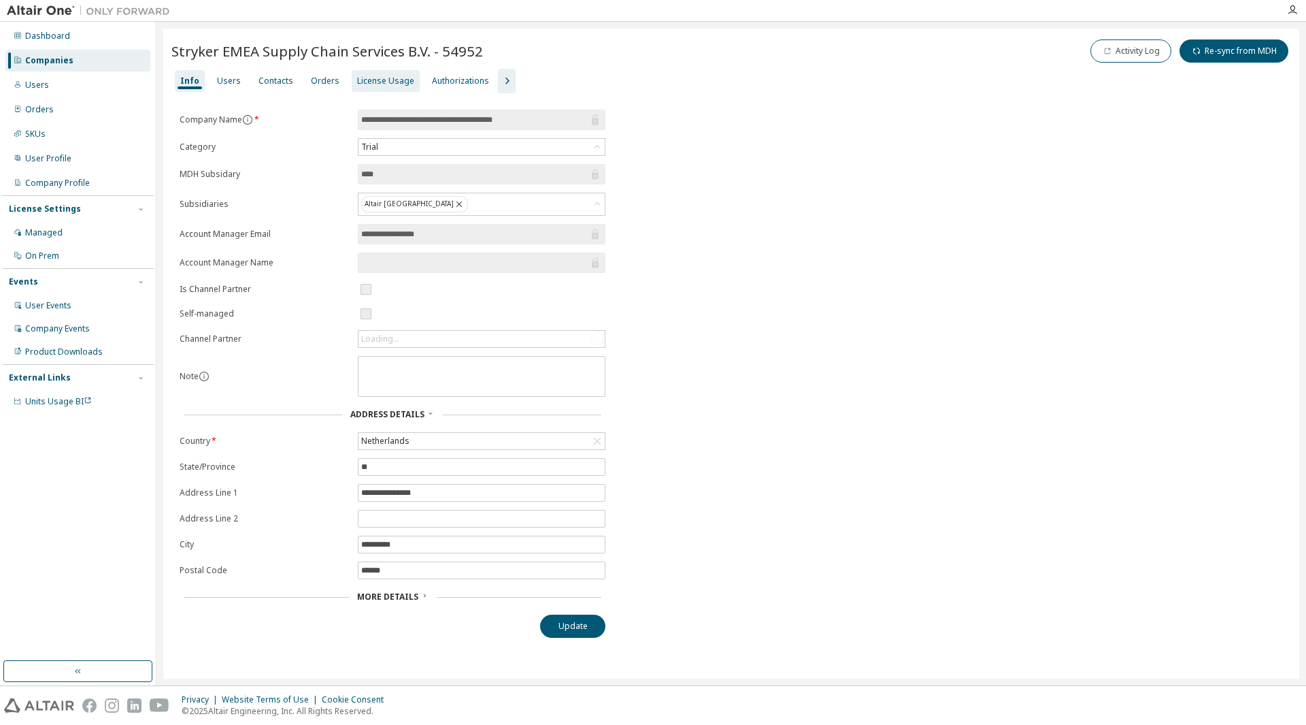 The width and height of the screenshot is (1306, 725). I want to click on div: External Links, so click(39, 378).